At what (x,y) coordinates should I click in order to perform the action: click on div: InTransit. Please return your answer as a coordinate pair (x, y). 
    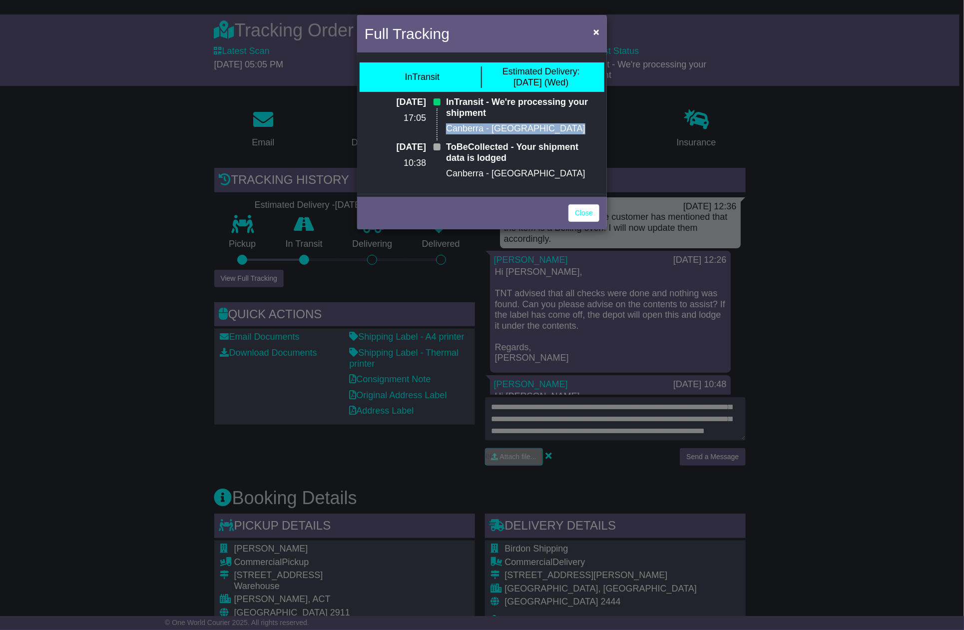
    Looking at the image, I should click on (422, 77).